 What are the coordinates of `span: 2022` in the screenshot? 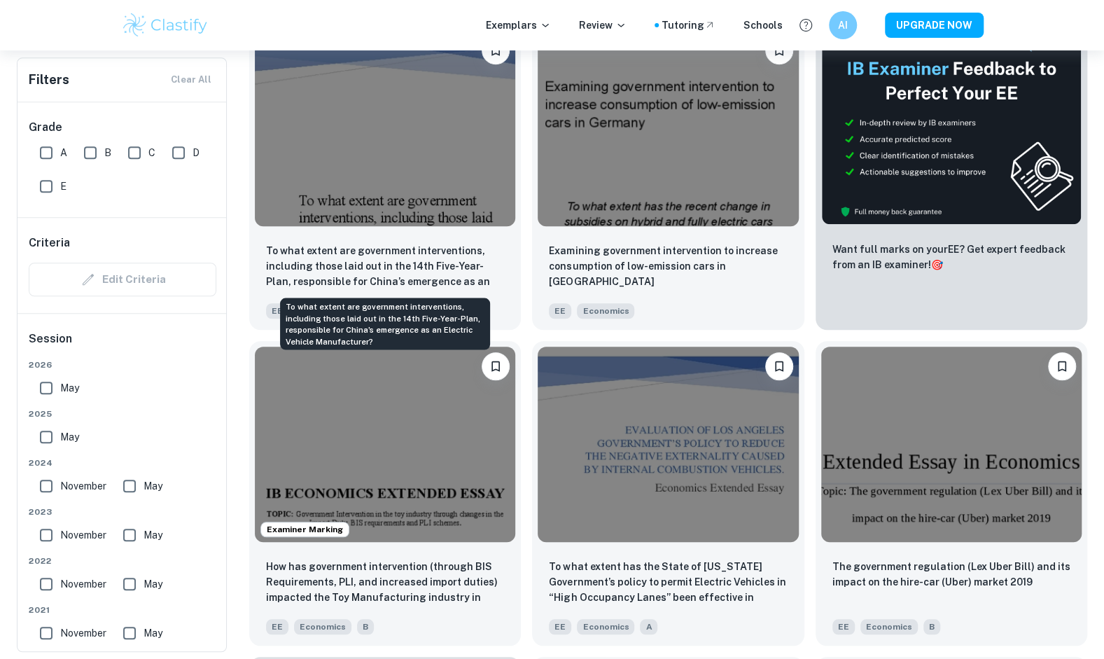 It's located at (123, 561).